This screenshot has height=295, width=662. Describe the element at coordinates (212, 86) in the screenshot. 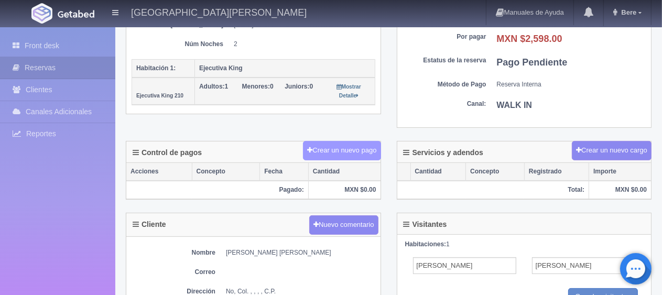

I see `strong: Adultos:` at that location.